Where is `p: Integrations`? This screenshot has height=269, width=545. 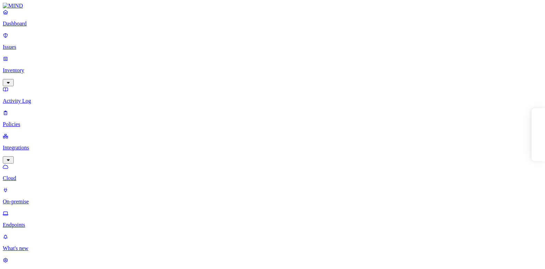 p: Integrations is located at coordinates (272, 148).